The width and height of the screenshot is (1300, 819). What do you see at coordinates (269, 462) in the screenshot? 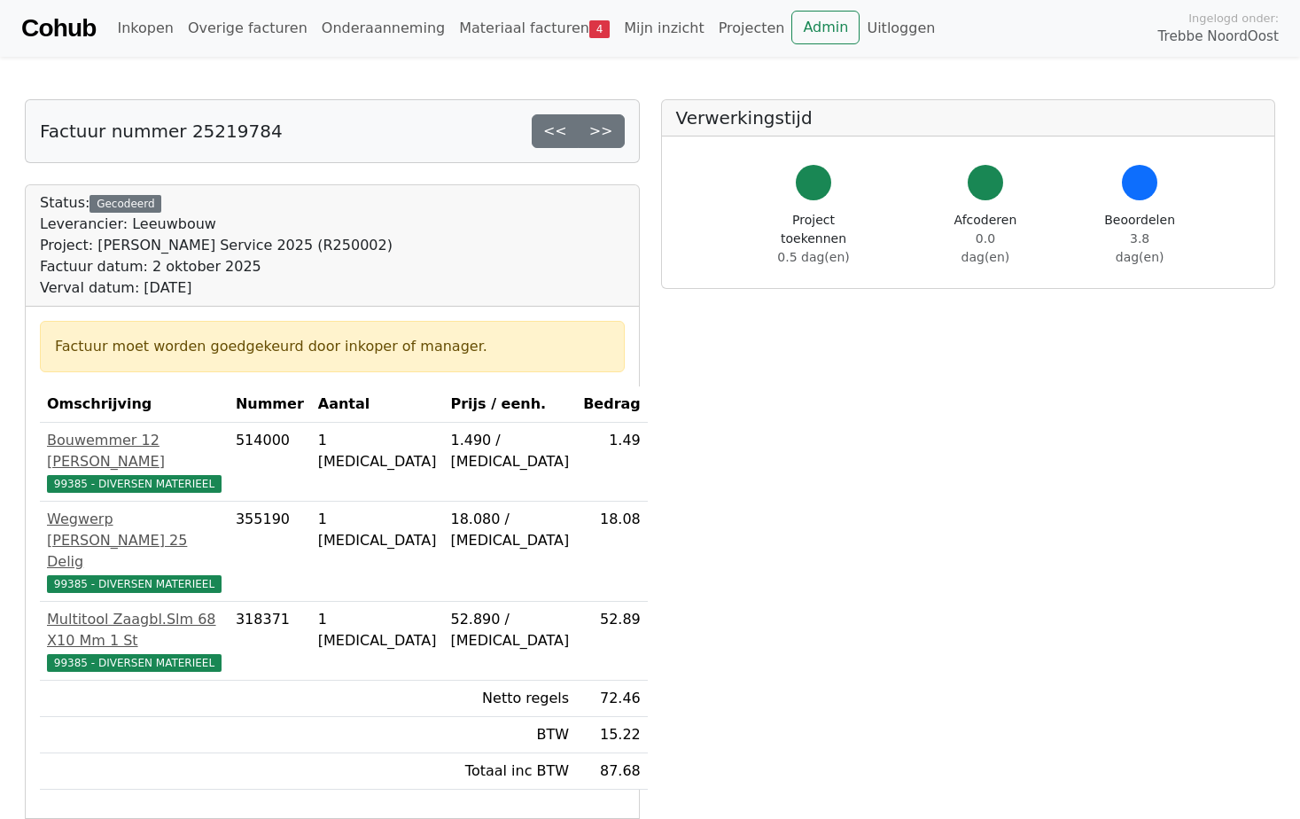
I see `td: 514000` at bounding box center [269, 462].